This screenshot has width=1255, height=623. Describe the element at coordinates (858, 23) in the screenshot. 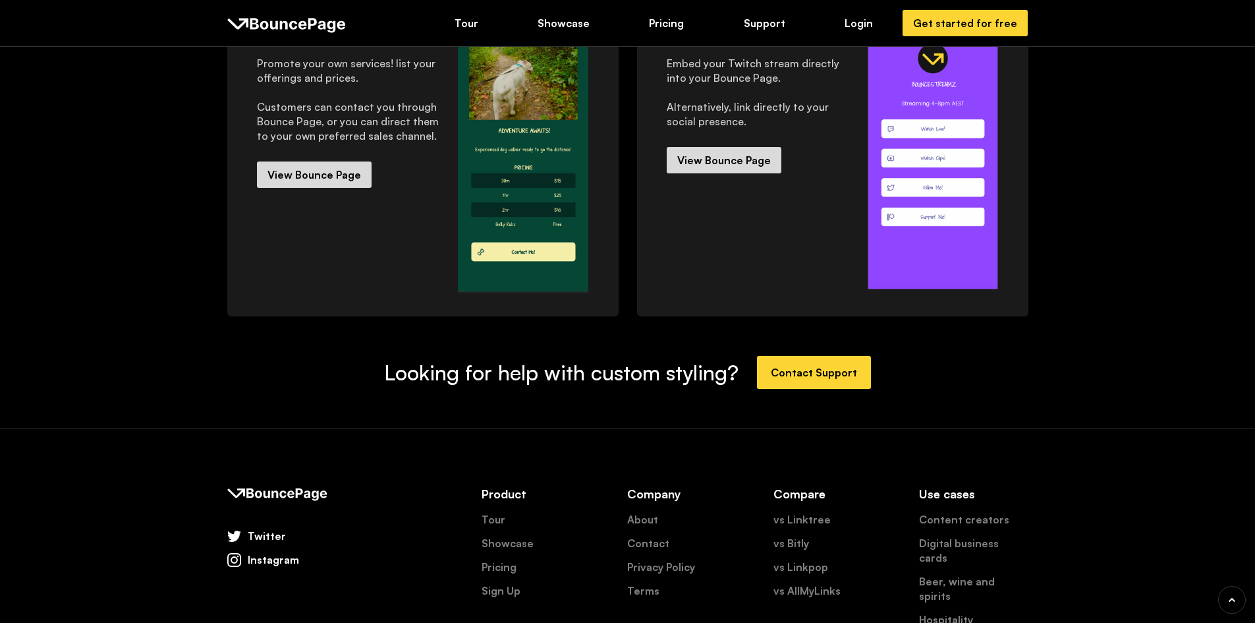

I see `a: Login` at that location.